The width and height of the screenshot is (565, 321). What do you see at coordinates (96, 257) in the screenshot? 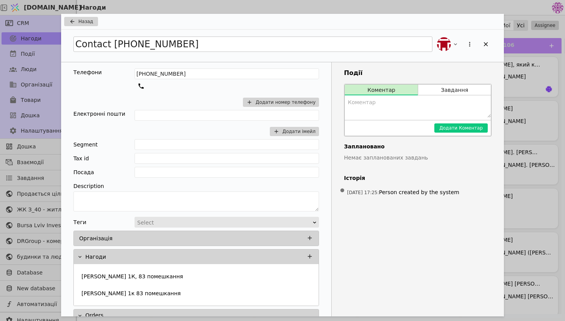
I see `p: Нагоди` at bounding box center [96, 257].